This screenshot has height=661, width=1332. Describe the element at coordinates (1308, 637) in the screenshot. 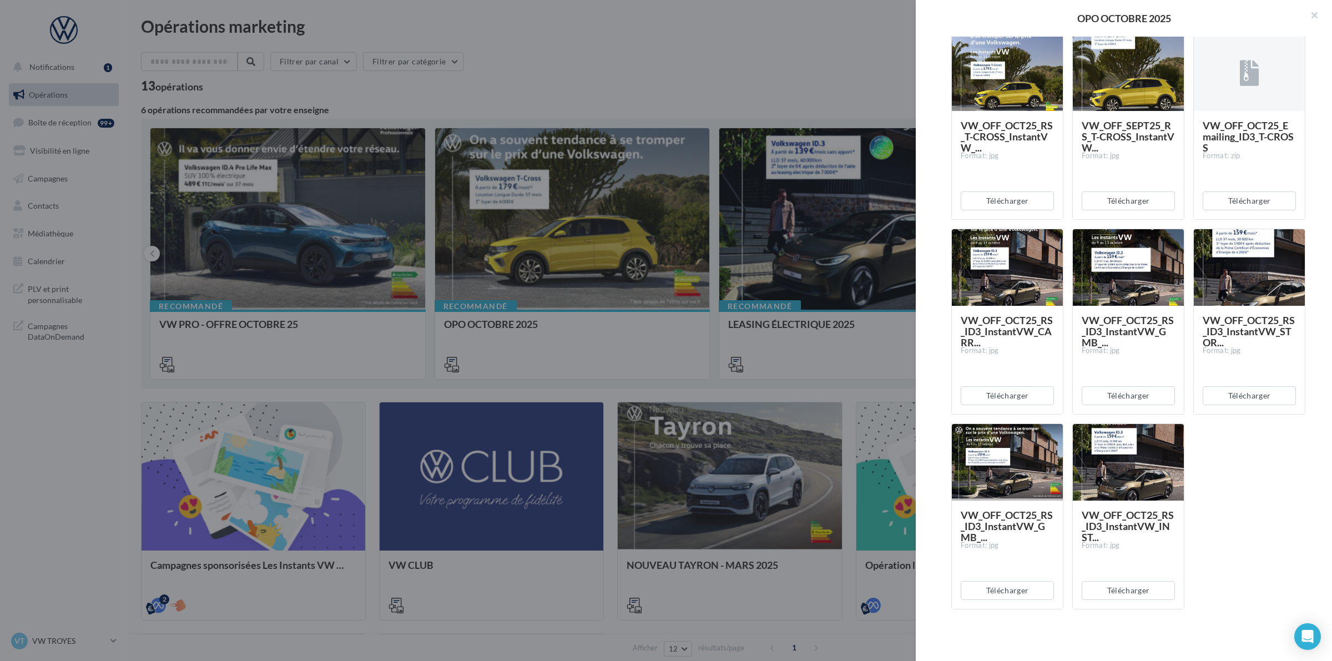

I see `div: Open Intercom Messenger` at that location.